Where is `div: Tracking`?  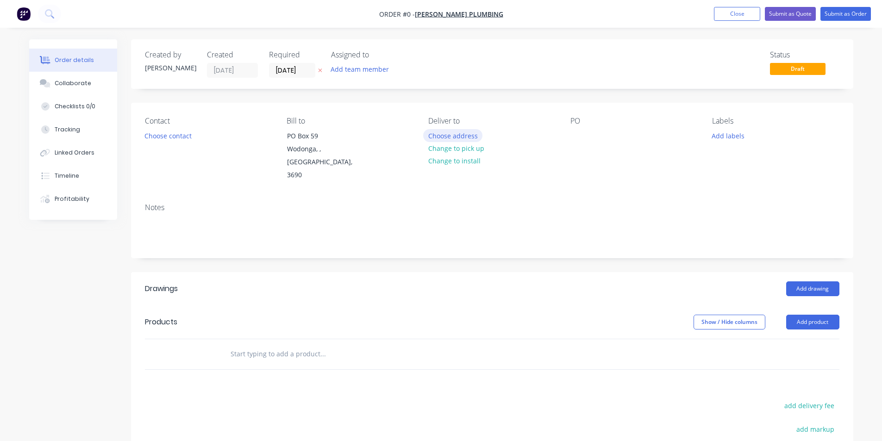 div: Tracking is located at coordinates (67, 130).